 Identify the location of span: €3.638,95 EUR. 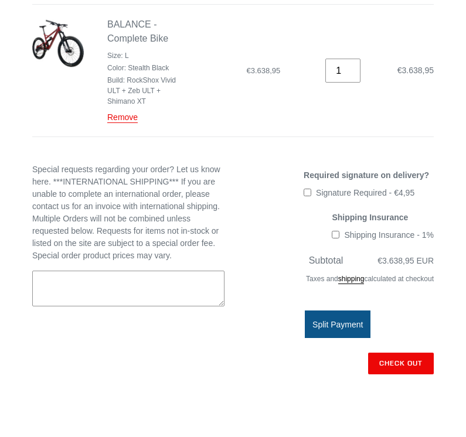
(406, 261).